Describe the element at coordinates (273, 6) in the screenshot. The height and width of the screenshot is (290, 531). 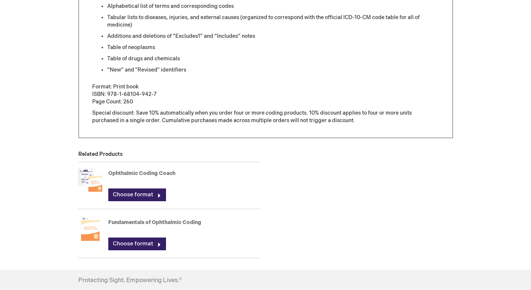
I see `li: Alphabetical list of terms and corresponding codes` at that location.